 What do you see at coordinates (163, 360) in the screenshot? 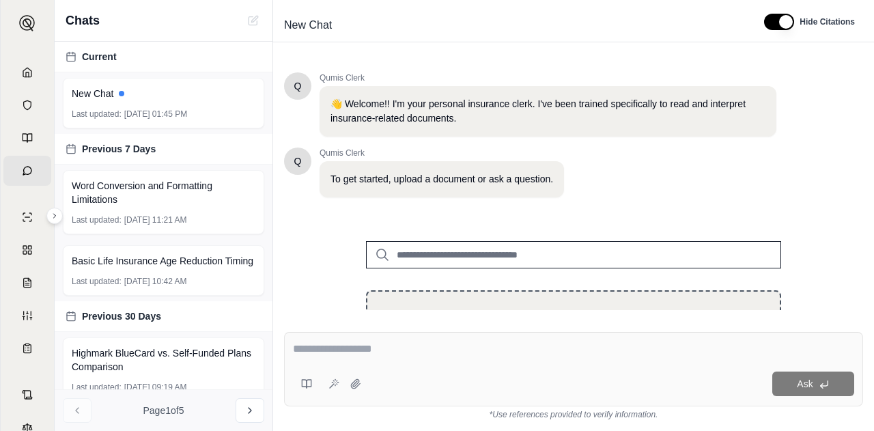
I see `span: Highmark BlueCard vs. Self-Funded Plans Comparison` at bounding box center [163, 360].